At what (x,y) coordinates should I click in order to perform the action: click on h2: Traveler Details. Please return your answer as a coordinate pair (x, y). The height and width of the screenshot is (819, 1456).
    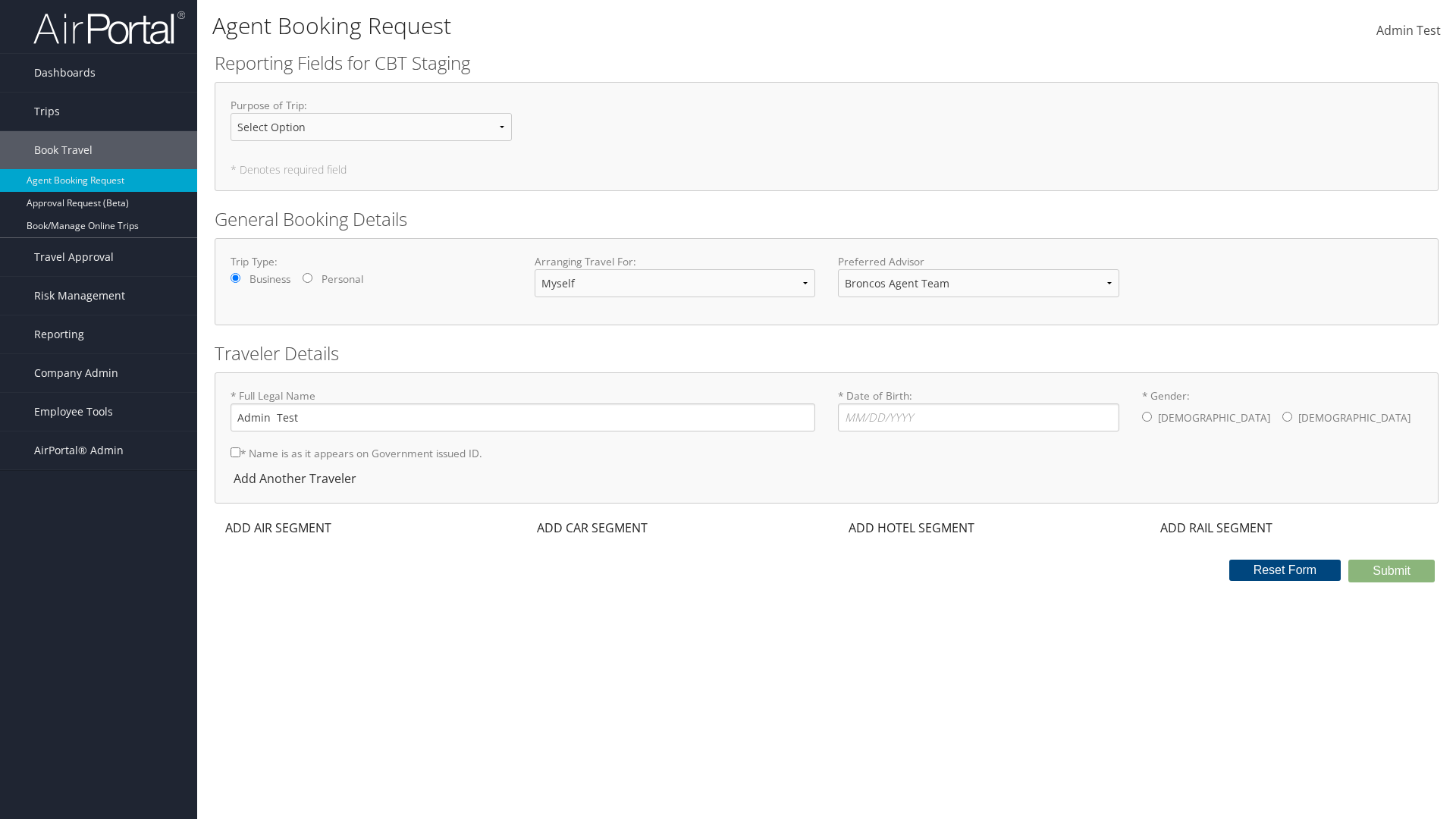
    Looking at the image, I should click on (827, 354).